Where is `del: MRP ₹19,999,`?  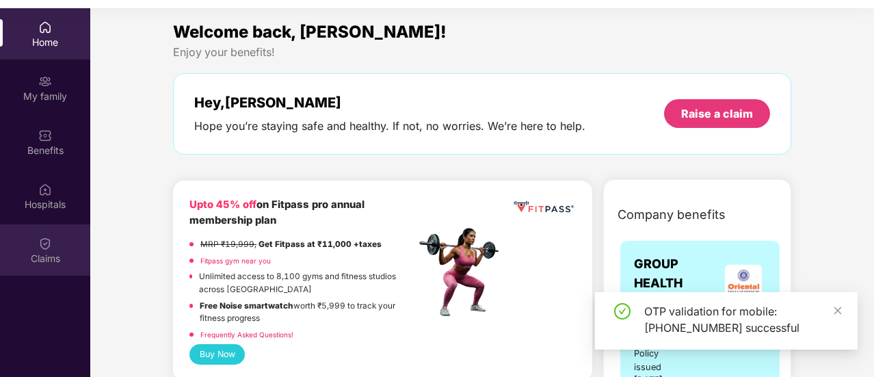 del: MRP ₹19,999, is located at coordinates (228, 244).